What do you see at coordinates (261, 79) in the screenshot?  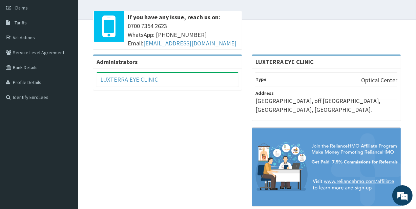 I see `b: Type` at bounding box center [261, 79].